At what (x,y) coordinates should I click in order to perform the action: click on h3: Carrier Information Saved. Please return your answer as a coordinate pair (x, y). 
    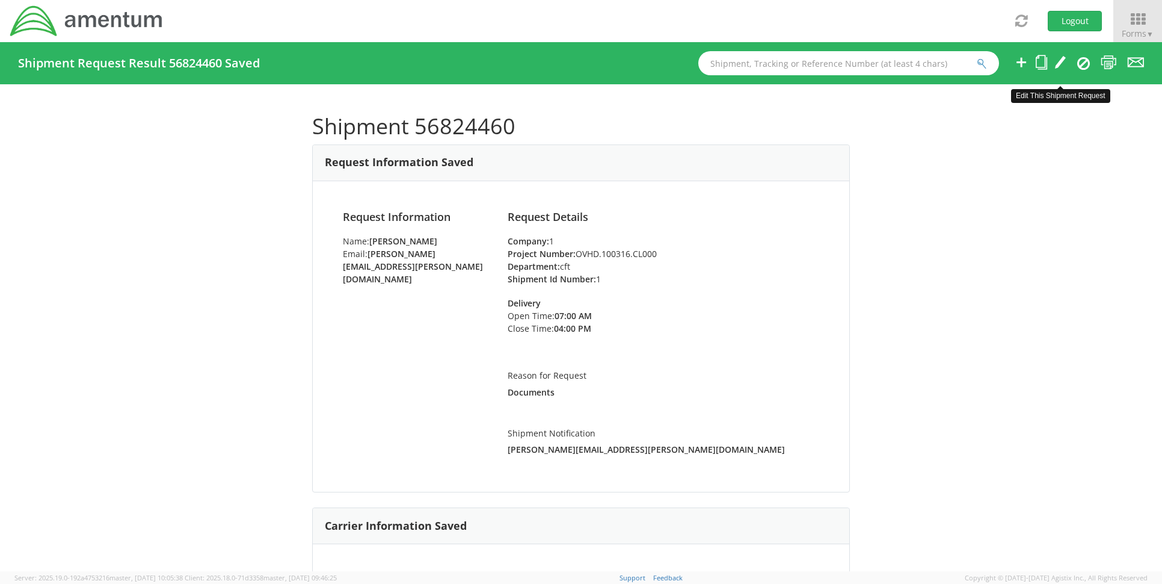
    Looking at the image, I should click on (396, 526).